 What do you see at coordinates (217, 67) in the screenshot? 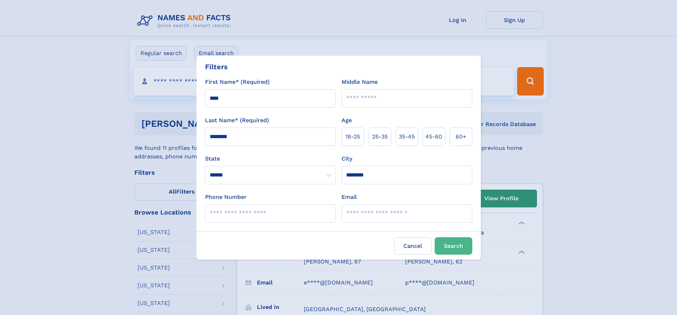
I see `div: Filters` at bounding box center [217, 67].